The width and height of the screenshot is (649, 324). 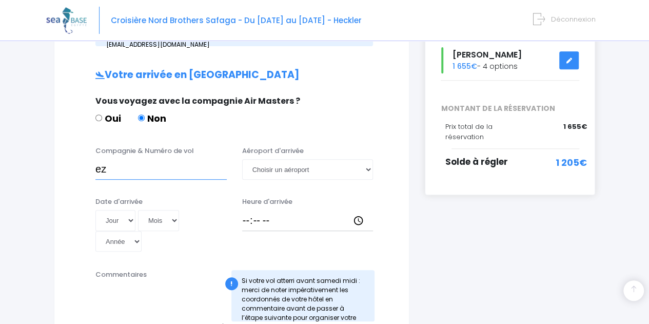 What do you see at coordinates (121, 274) in the screenshot?
I see `label: Commentaires` at bounding box center [121, 274].